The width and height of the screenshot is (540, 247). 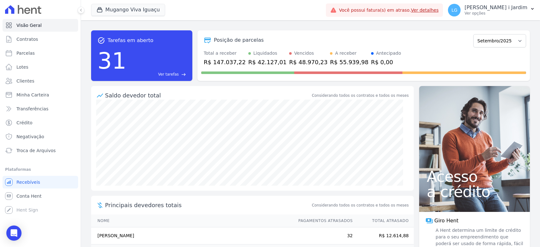 I want to click on a: Parcelas, so click(x=40, y=53).